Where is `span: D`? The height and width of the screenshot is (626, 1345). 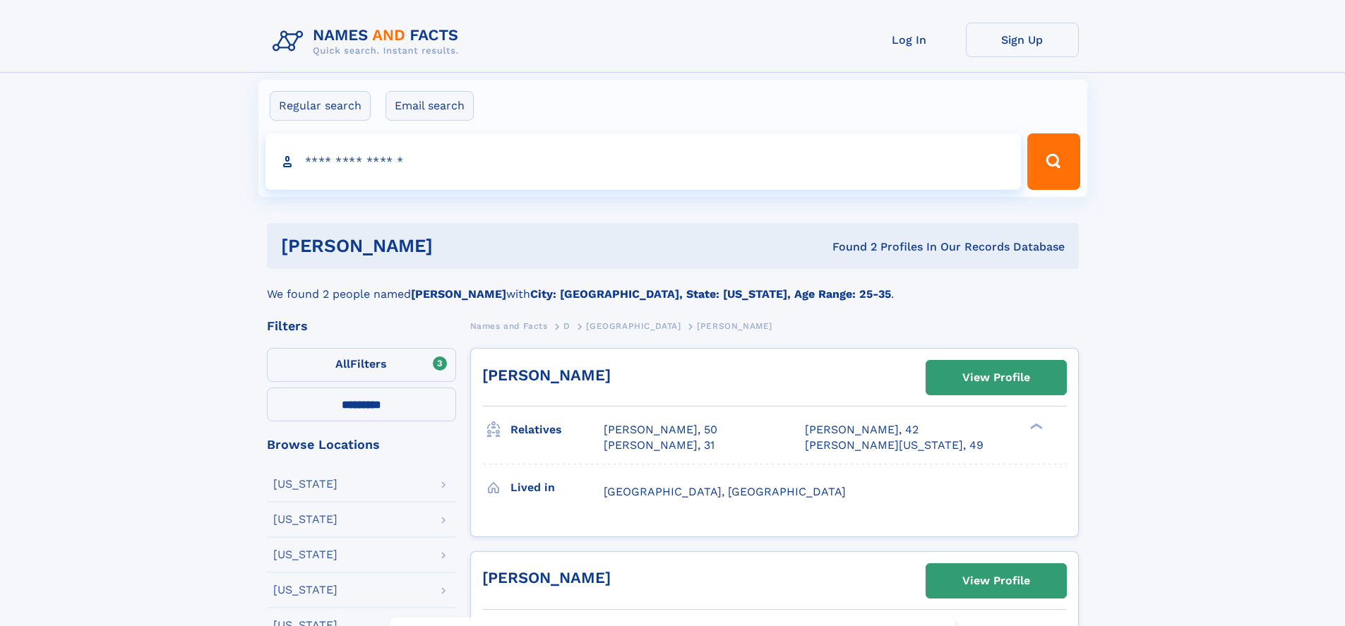
span: D is located at coordinates (567, 326).